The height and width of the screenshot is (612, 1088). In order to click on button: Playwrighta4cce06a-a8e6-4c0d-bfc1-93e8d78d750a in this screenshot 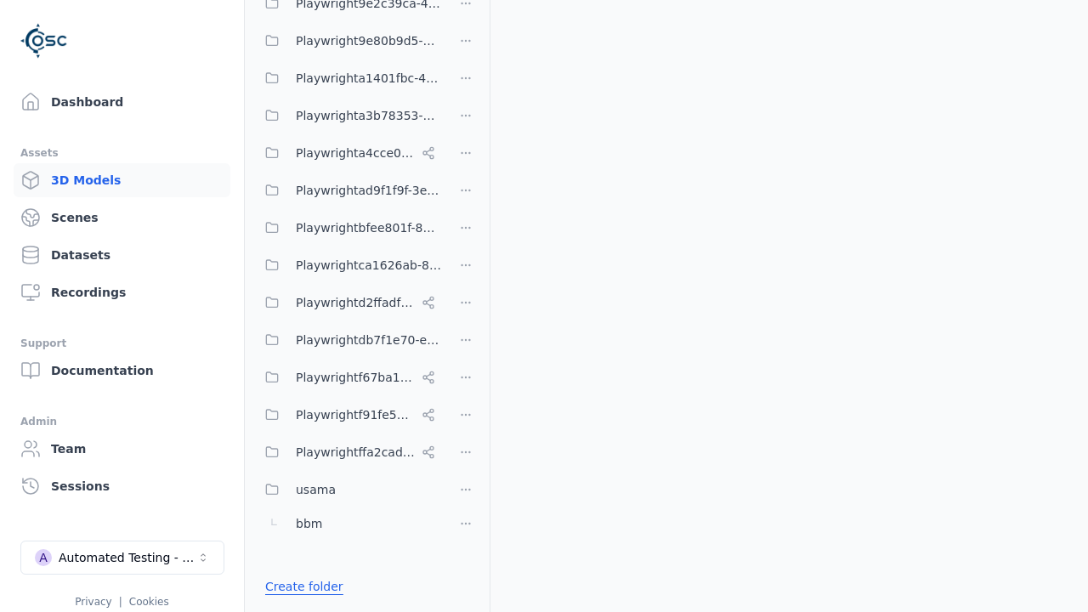, I will do `click(349, 153)`.